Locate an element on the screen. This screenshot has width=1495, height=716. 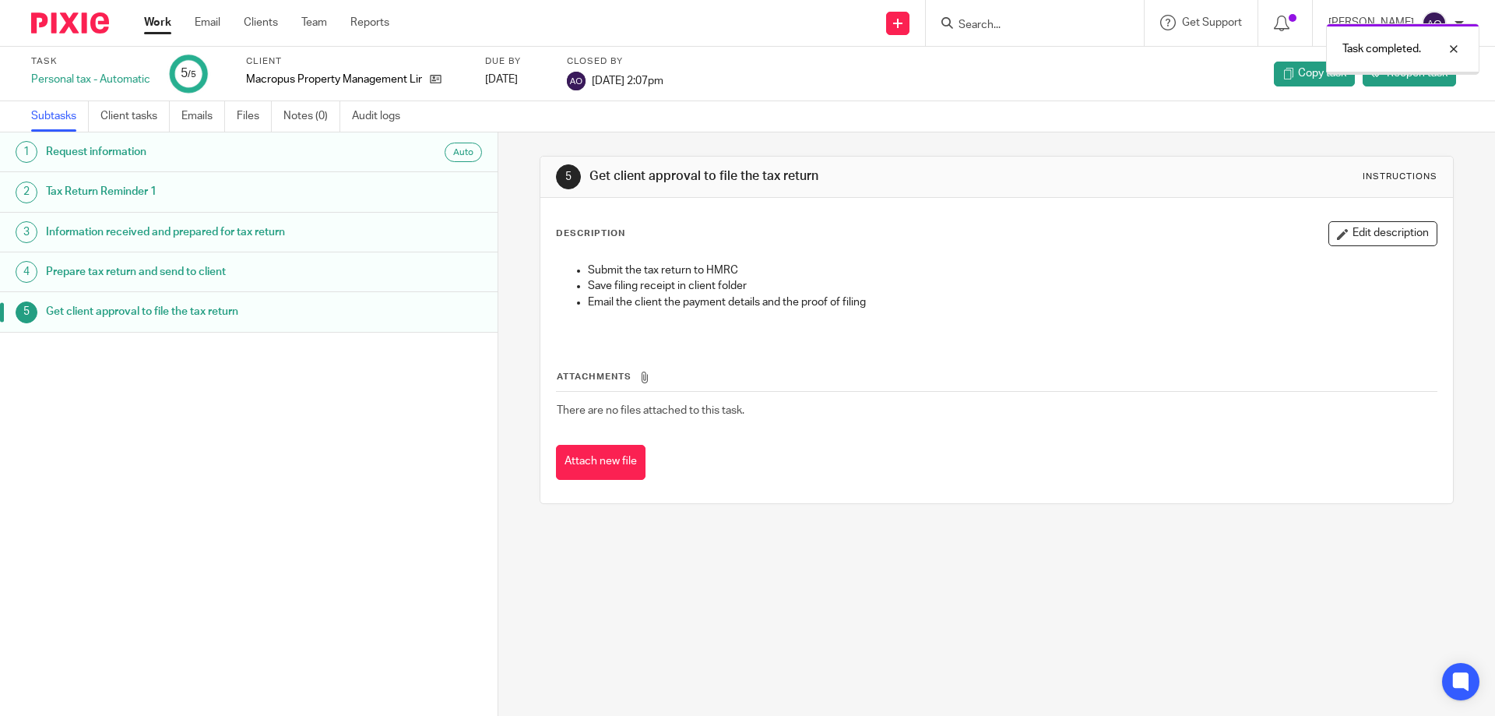
h1: Tax Return Reminder 1 is located at coordinates (192, 192).